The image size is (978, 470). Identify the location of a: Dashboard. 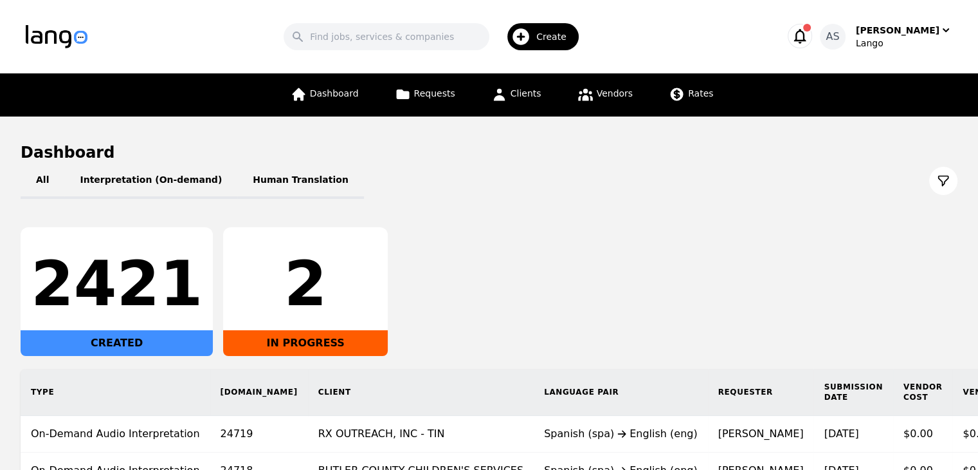
(325, 95).